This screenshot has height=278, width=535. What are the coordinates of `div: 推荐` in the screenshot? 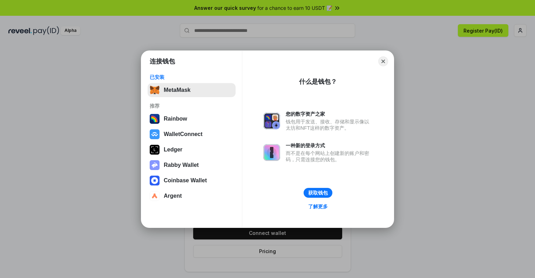 It's located at (191, 106).